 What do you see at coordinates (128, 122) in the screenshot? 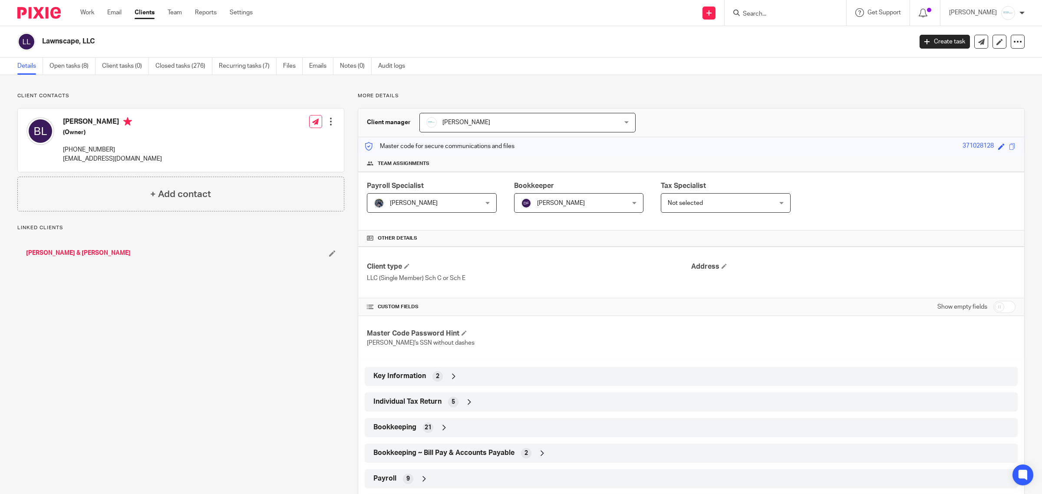
I see `i: Primary` at bounding box center [128, 122].